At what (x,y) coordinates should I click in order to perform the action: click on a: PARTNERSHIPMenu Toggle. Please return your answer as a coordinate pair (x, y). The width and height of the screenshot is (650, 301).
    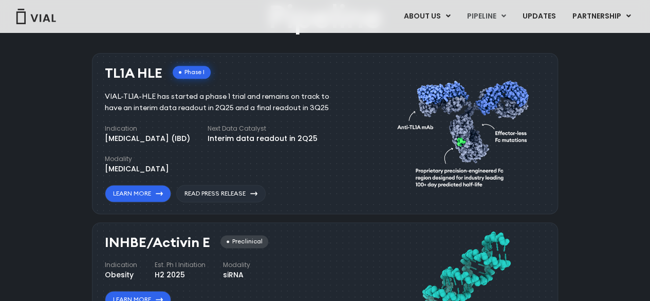
    Looking at the image, I should click on (602, 16).